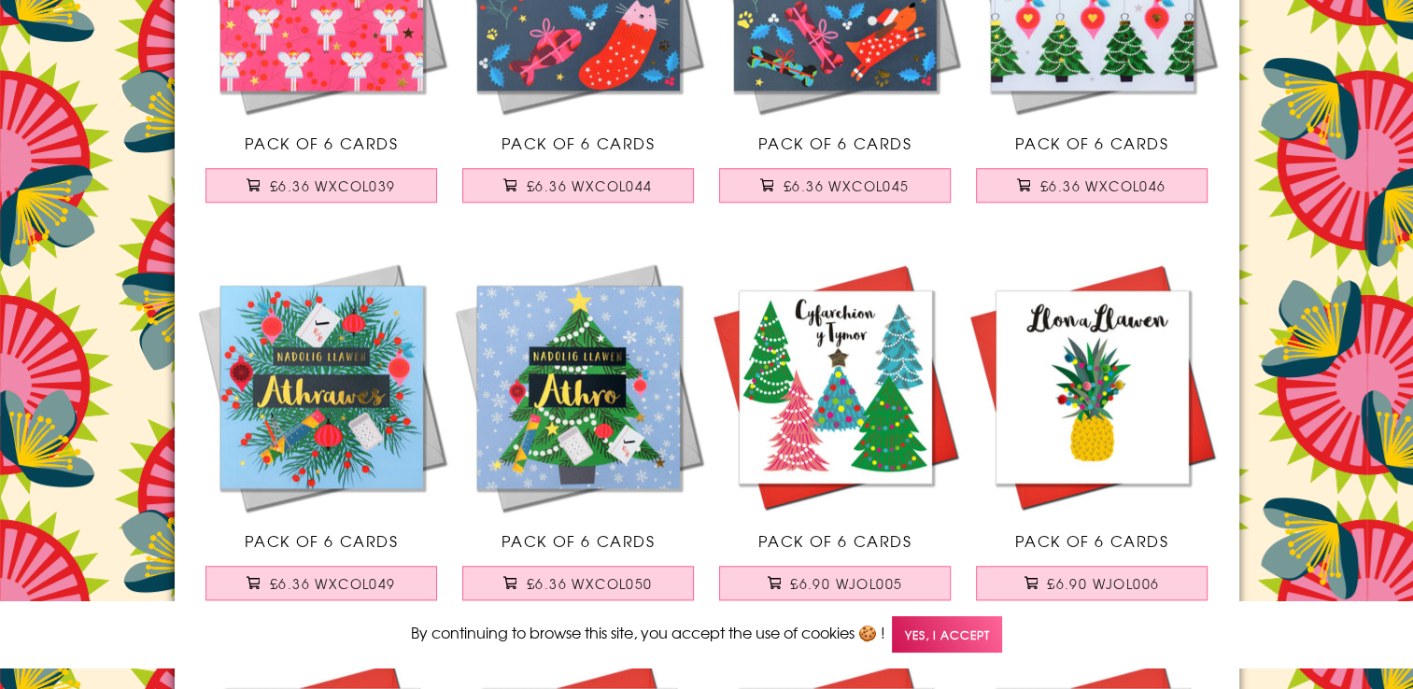 The image size is (1413, 689). Describe the element at coordinates (1103, 186) in the screenshot. I see `span: £6.36 WXCOL046` at that location.